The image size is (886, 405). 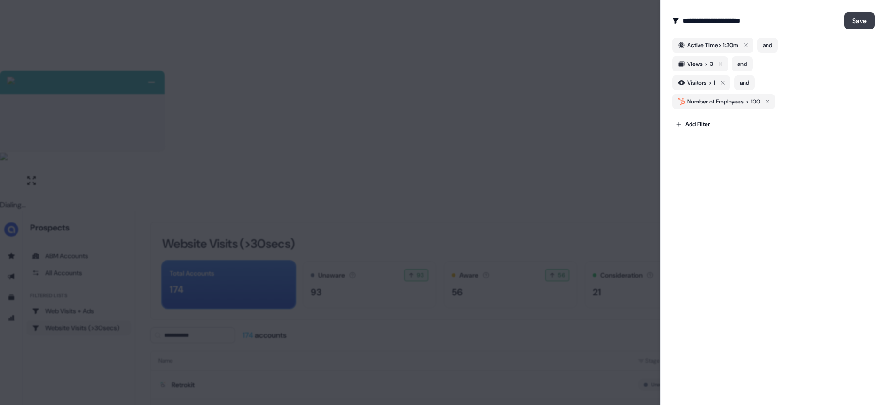 What do you see at coordinates (715, 101) in the screenshot?
I see `span: Number of Employees` at bounding box center [715, 101].